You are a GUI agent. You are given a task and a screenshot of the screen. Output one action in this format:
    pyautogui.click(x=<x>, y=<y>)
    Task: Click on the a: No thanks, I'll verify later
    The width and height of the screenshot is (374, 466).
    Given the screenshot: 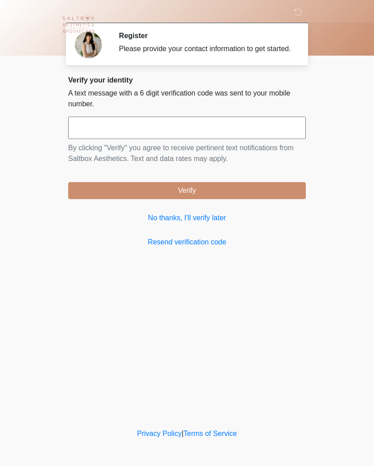 What is the action you would take?
    pyautogui.click(x=187, y=218)
    